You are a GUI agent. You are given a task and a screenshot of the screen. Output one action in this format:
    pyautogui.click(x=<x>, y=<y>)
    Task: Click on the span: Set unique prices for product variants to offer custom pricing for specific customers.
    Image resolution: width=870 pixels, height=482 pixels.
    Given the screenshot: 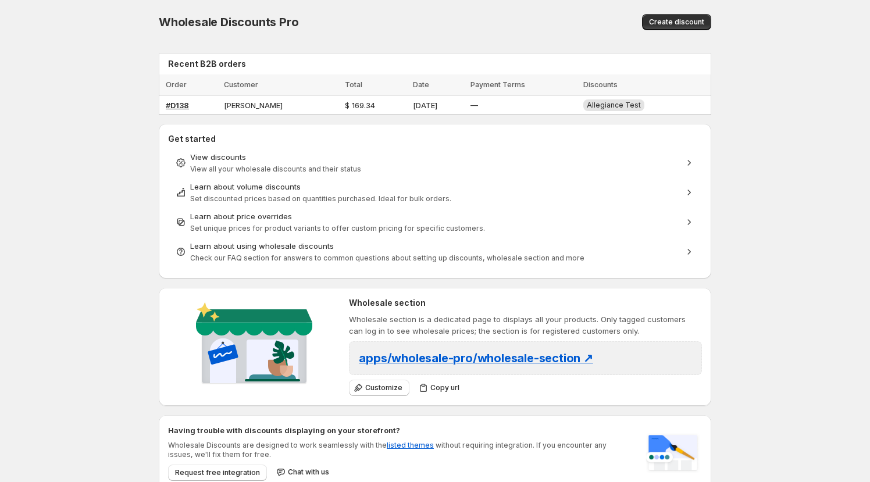 What is the action you would take?
    pyautogui.click(x=337, y=228)
    